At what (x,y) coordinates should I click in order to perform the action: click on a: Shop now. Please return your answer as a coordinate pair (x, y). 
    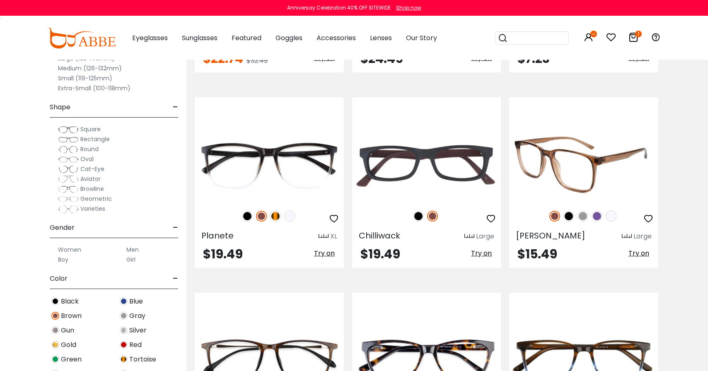
    Looking at the image, I should click on (407, 7).